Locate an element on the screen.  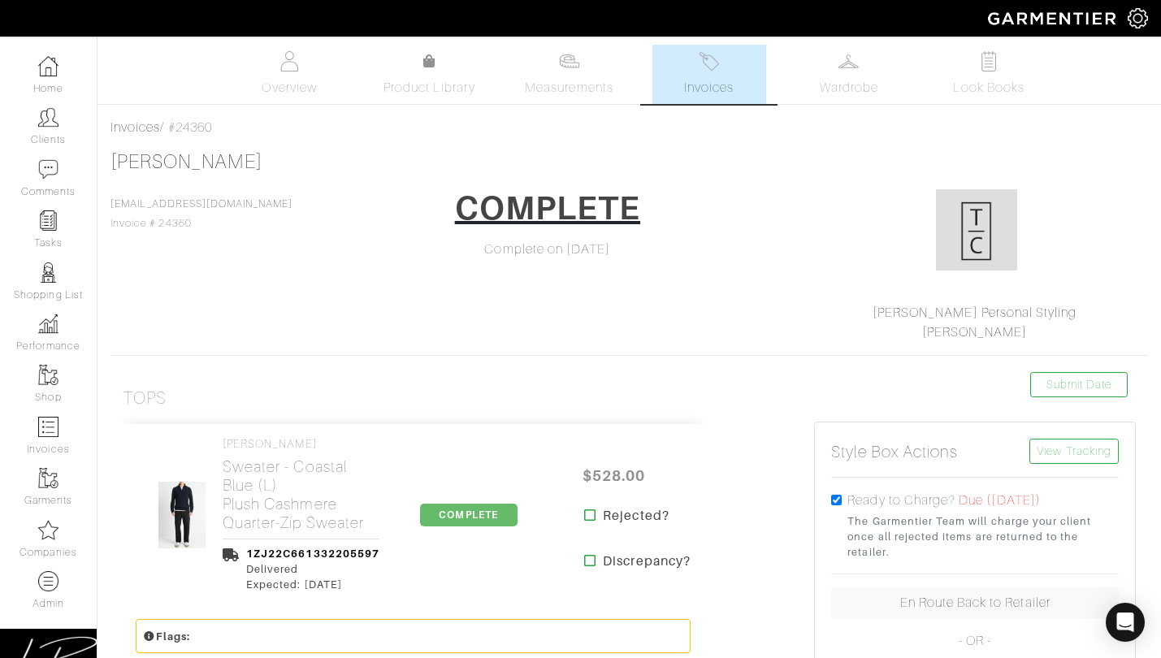
img: dashboard-icon-dbcd8f5a0b271acd01030246c82b418ddd0df26cd7fceb0bd07c9910d44c42f6.png is located at coordinates (48, 66).